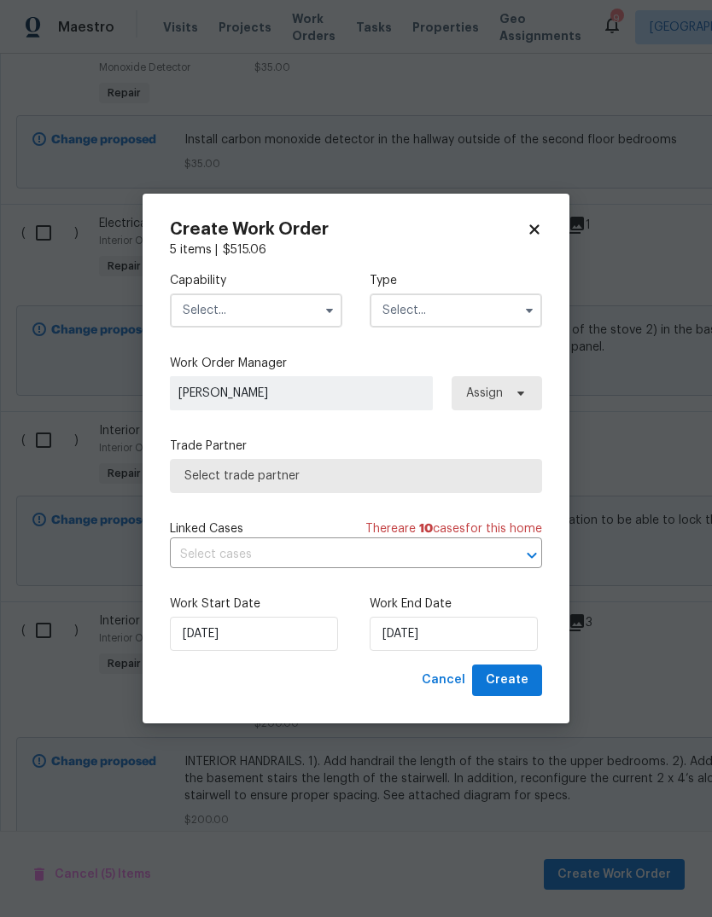 The image size is (712, 917). I want to click on h2: Create Work Order, so click(348, 230).